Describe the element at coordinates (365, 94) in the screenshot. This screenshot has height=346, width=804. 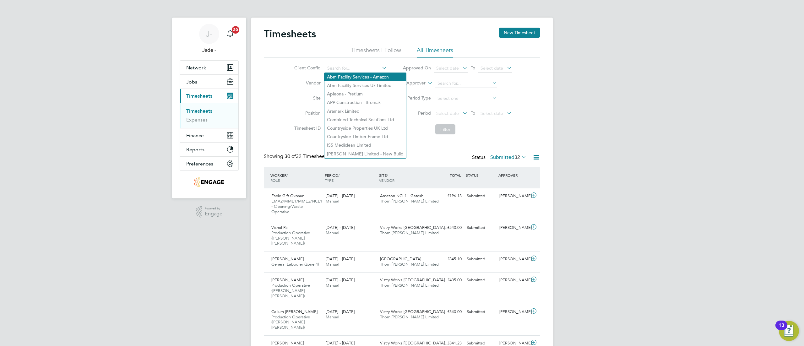
I see `li: Apleona - Pretium` at that location.